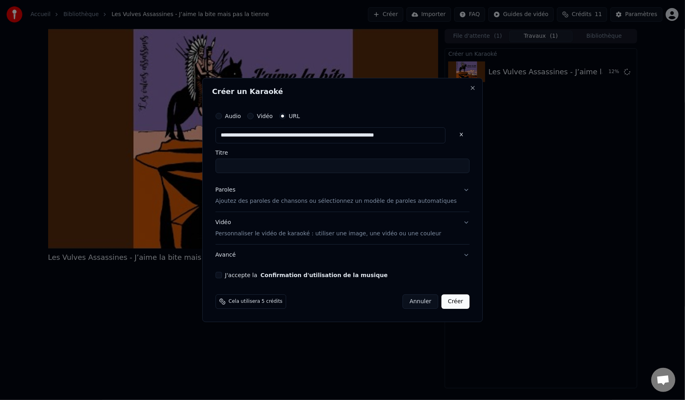 The width and height of the screenshot is (685, 400). Describe the element at coordinates (421, 301) in the screenshot. I see `button: Annuler` at that location.